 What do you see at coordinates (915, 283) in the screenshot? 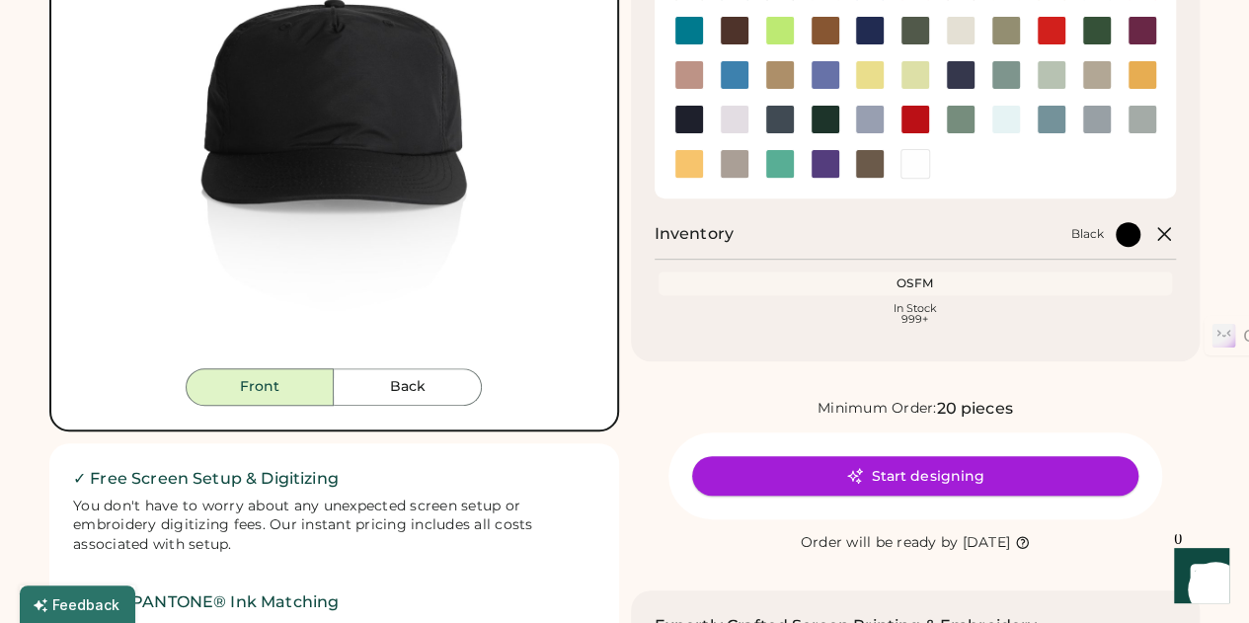
I see `div: OSFM` at bounding box center [915, 283].